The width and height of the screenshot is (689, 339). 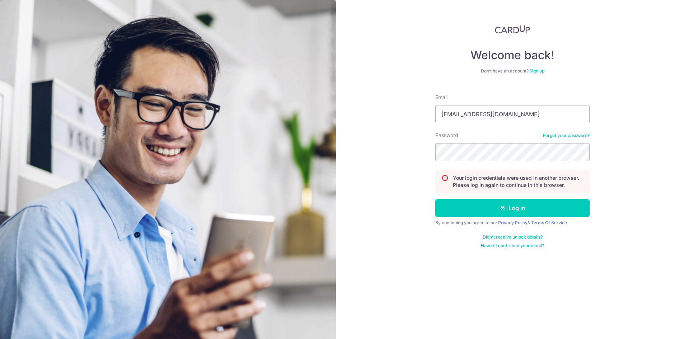 I want to click on img: CardUp Logo, so click(x=512, y=29).